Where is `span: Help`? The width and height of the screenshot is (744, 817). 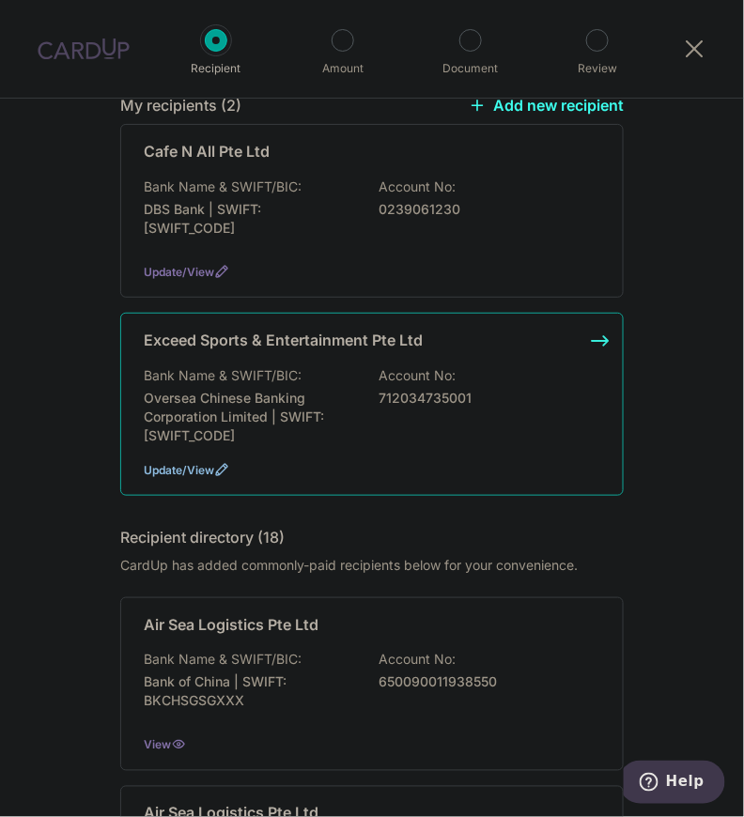
span: Help is located at coordinates (61, 22).